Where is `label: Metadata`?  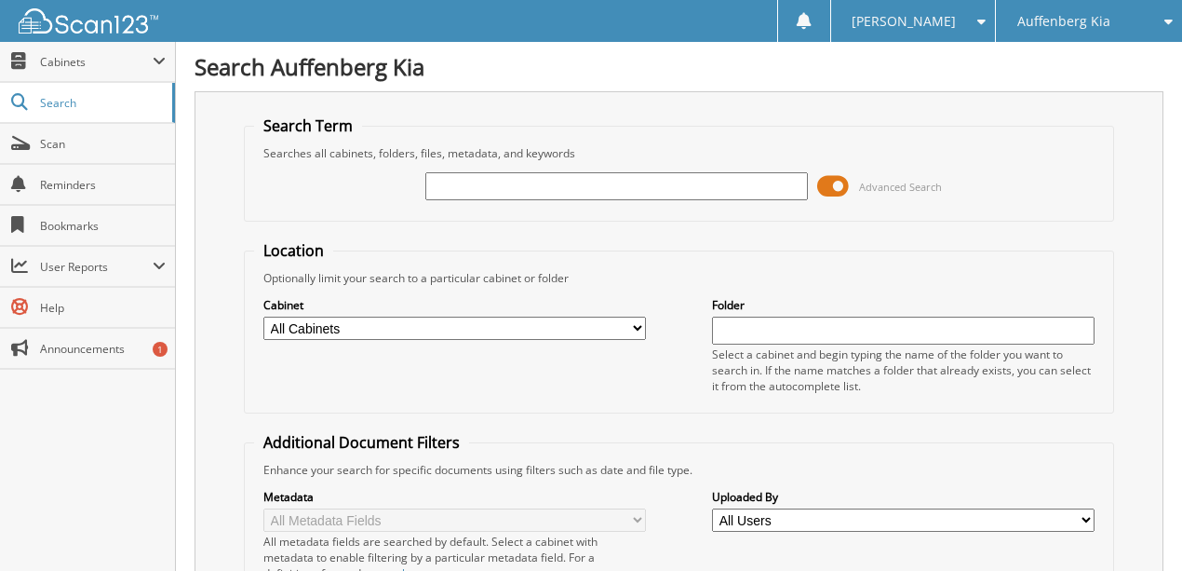 label: Metadata is located at coordinates (454, 496).